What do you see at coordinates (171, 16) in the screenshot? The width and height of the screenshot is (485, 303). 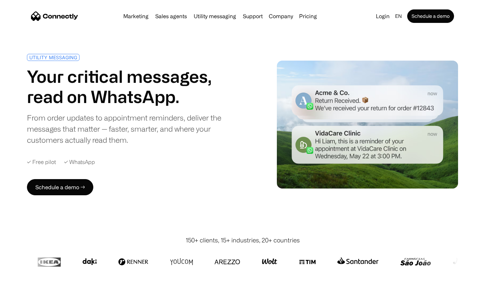 I see `a: Sales agents` at bounding box center [171, 16].